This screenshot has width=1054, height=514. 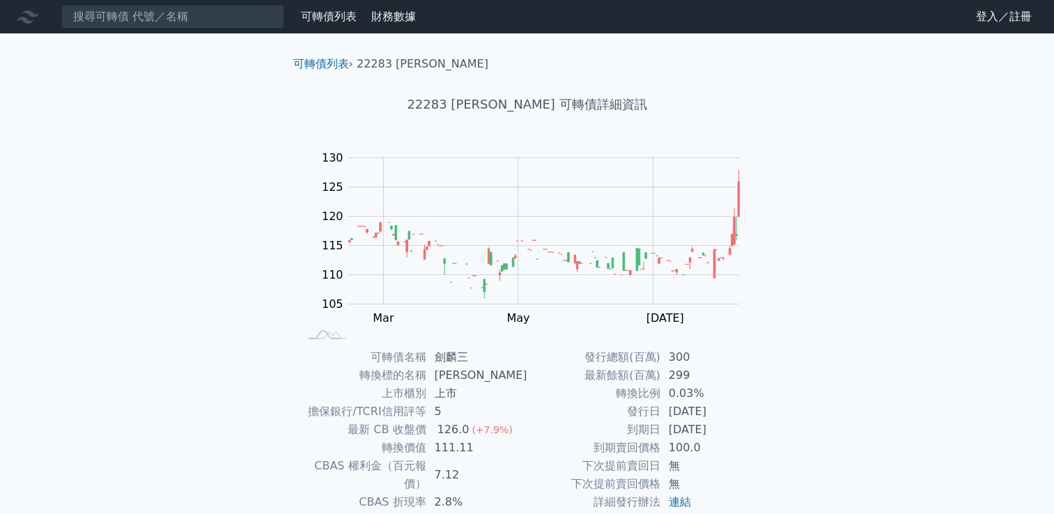 I want to click on td: 轉換價值, so click(x=362, y=448).